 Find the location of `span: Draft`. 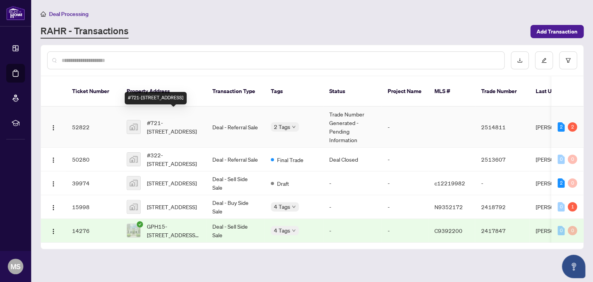

span: Draft is located at coordinates (283, 184).